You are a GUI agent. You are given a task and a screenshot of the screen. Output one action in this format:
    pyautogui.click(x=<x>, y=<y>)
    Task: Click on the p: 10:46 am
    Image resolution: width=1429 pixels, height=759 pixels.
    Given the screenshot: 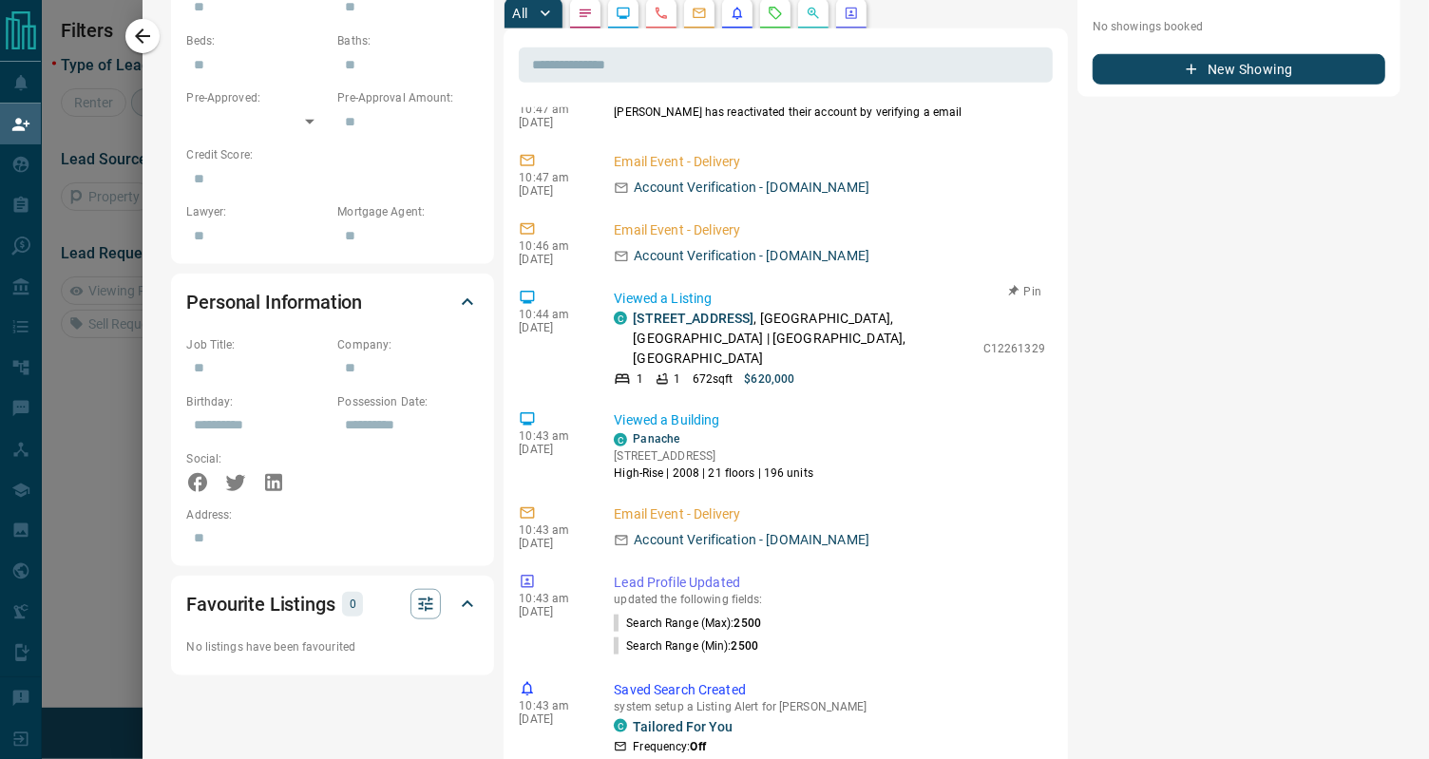 What is the action you would take?
    pyautogui.click(x=552, y=246)
    